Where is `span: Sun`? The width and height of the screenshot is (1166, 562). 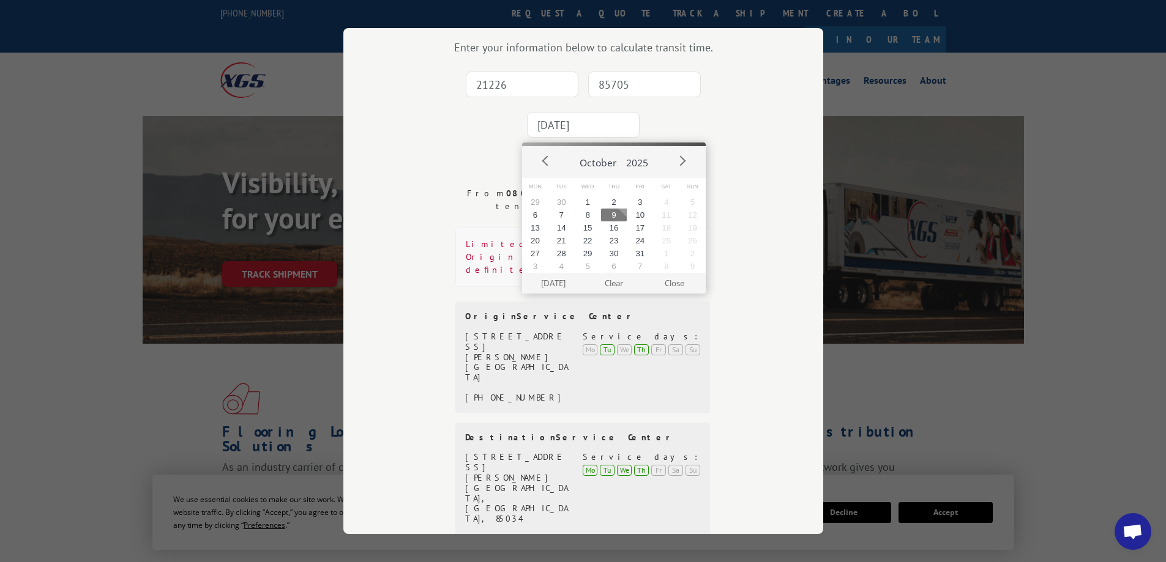 span: Sun is located at coordinates (692, 187).